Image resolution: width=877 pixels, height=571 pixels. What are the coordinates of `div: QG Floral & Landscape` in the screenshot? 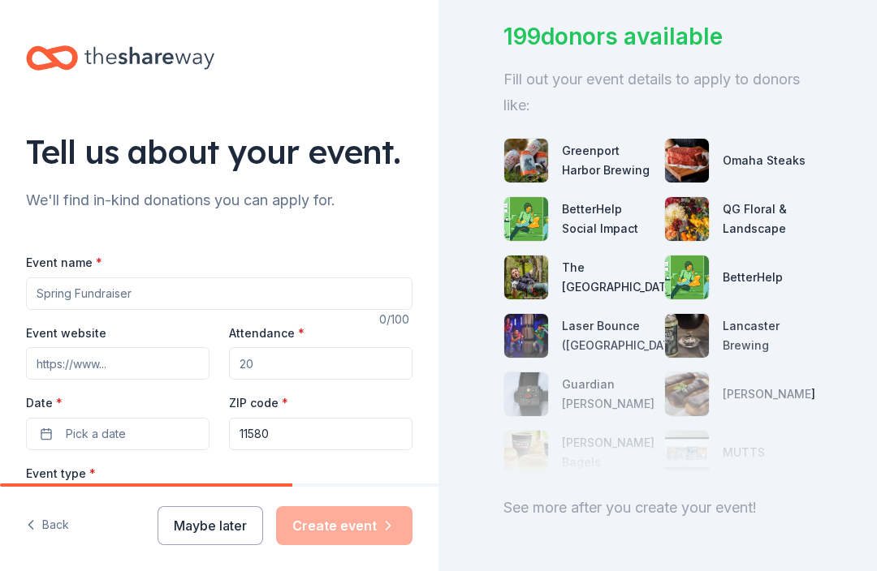 It's located at (767, 219).